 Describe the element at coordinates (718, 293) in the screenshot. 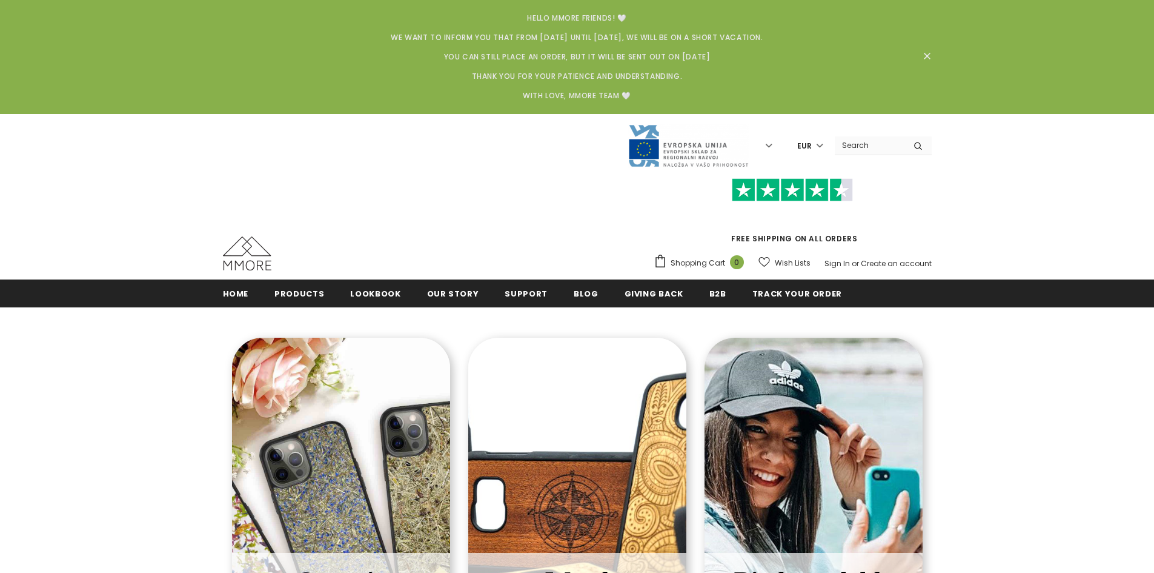

I see `a: B2B` at that location.